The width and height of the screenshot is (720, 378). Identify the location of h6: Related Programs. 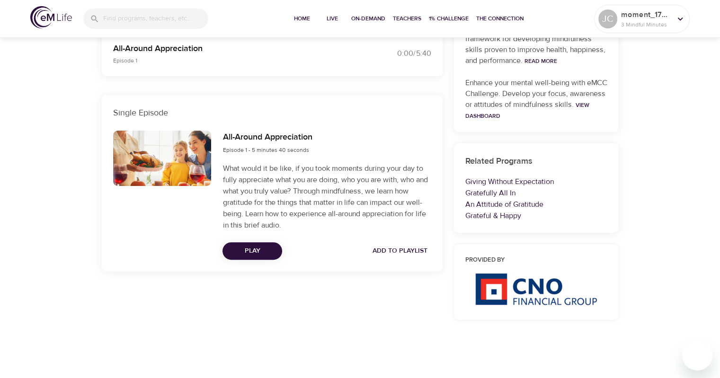
(536, 161).